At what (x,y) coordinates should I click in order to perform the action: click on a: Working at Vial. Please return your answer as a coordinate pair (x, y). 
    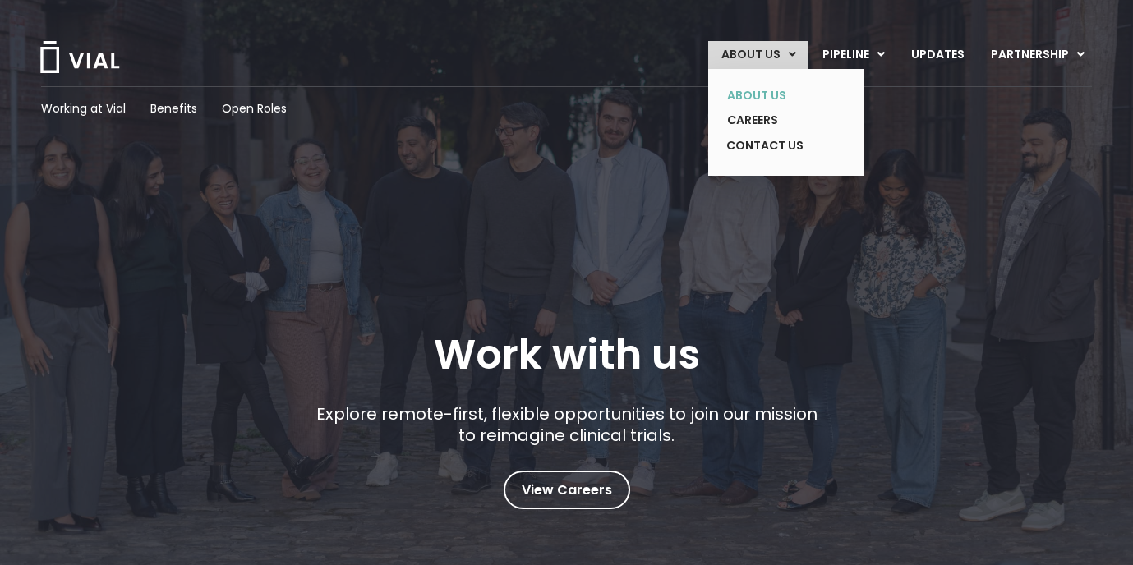
    Looking at the image, I should click on (83, 108).